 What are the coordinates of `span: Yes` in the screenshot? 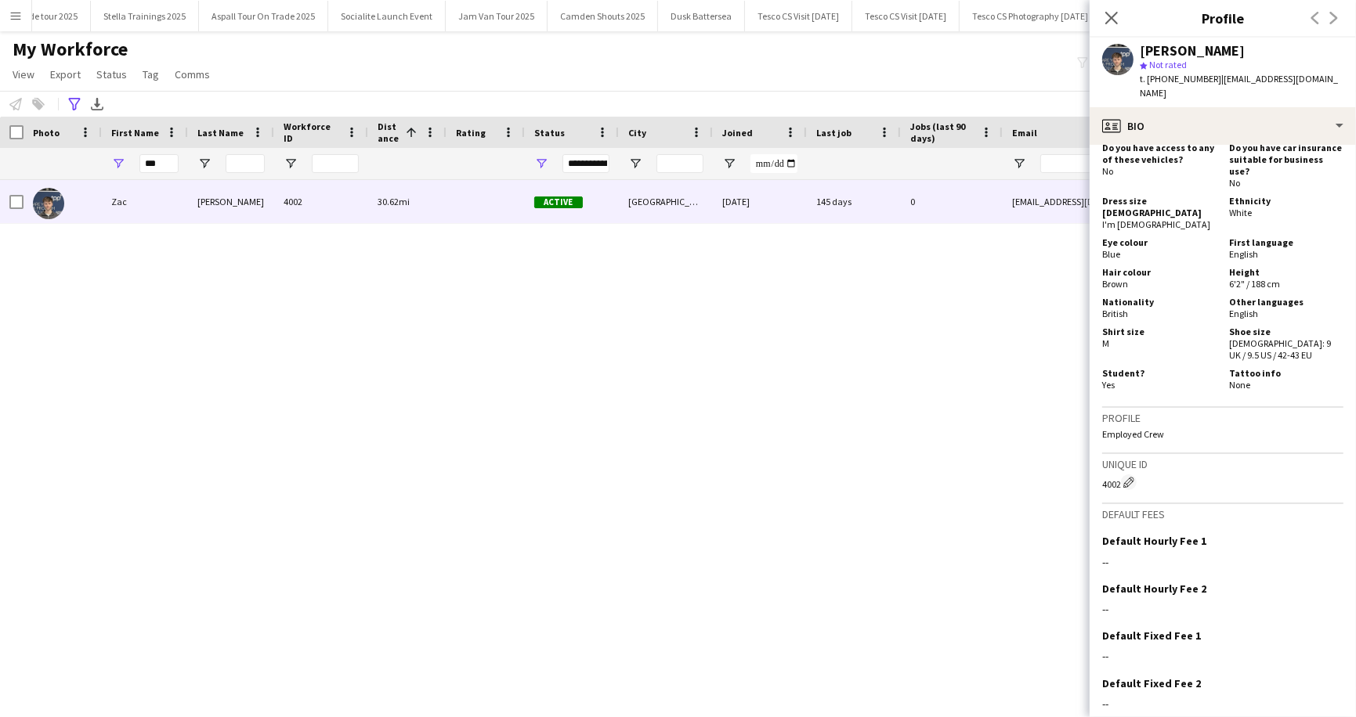 It's located at (1108, 385).